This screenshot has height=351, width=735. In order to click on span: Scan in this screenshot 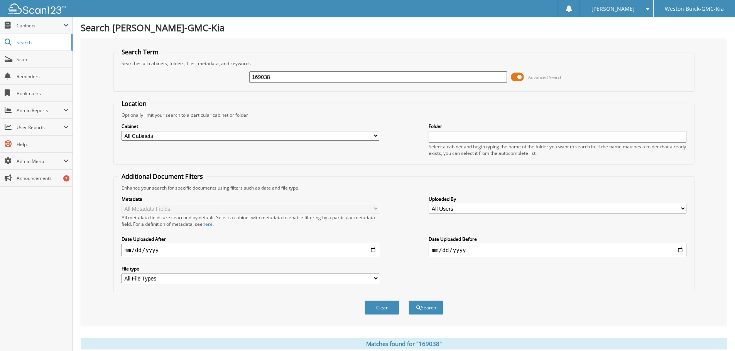, I will do `click(42, 59)`.